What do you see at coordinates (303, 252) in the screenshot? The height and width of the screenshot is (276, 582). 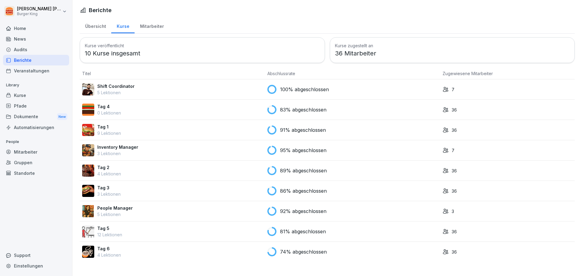 I see `p: 74% abgeschlossen` at bounding box center [303, 252].